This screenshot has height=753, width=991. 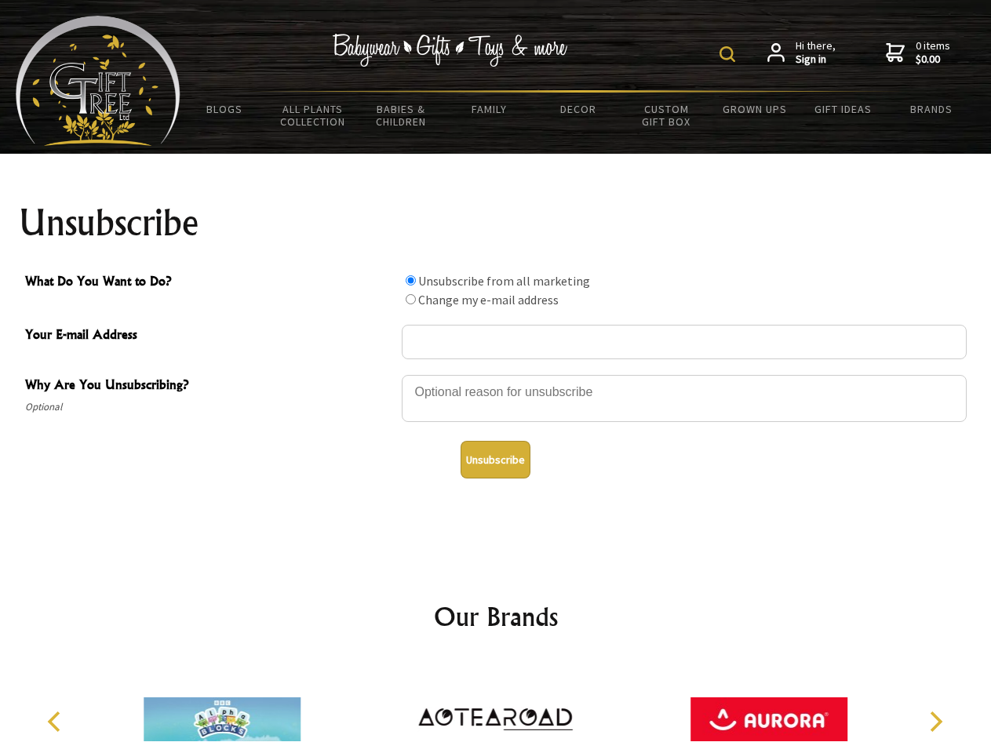 I want to click on input: Your E-mail Address, so click(x=684, y=342).